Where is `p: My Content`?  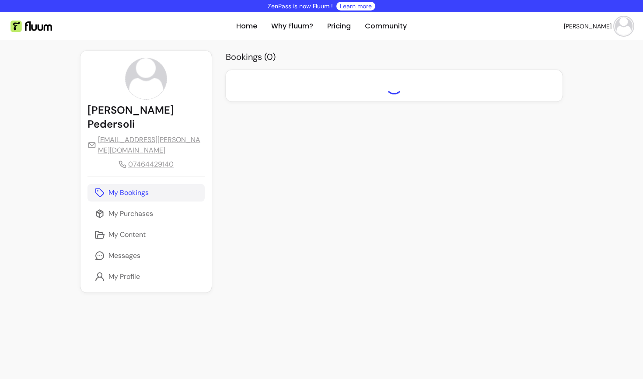 p: My Content is located at coordinates (127, 235).